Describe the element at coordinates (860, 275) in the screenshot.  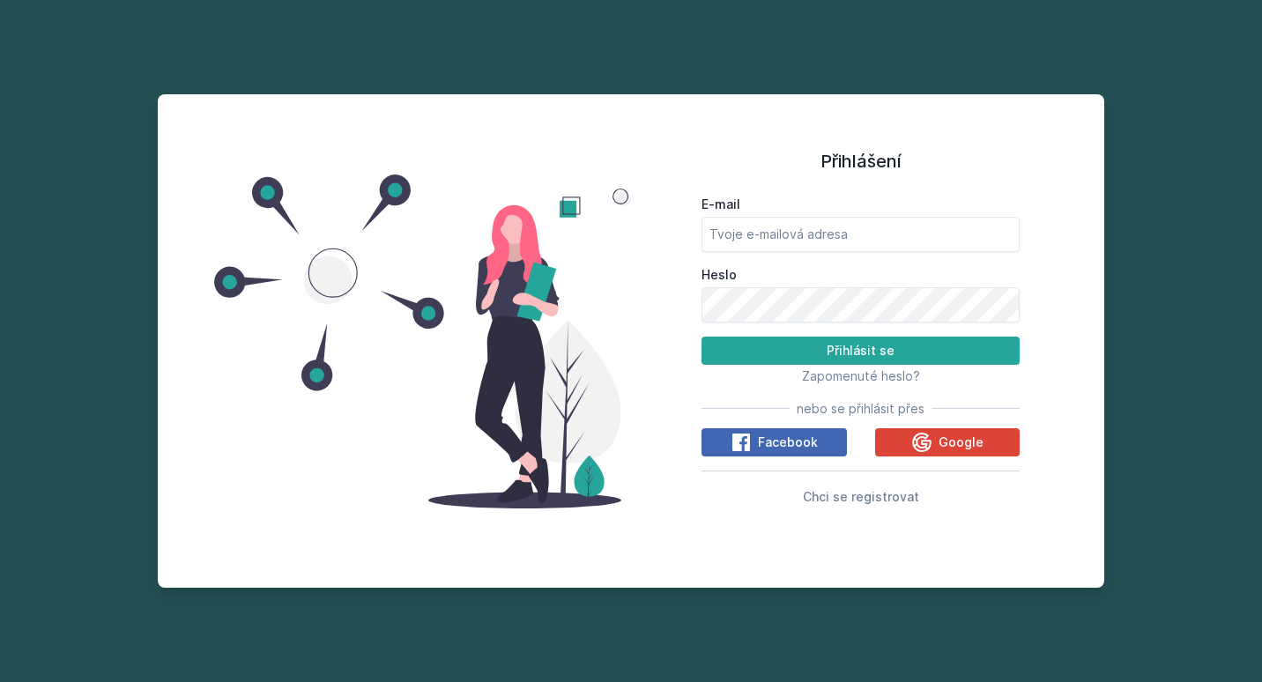
I see `label: Heslo` at that location.